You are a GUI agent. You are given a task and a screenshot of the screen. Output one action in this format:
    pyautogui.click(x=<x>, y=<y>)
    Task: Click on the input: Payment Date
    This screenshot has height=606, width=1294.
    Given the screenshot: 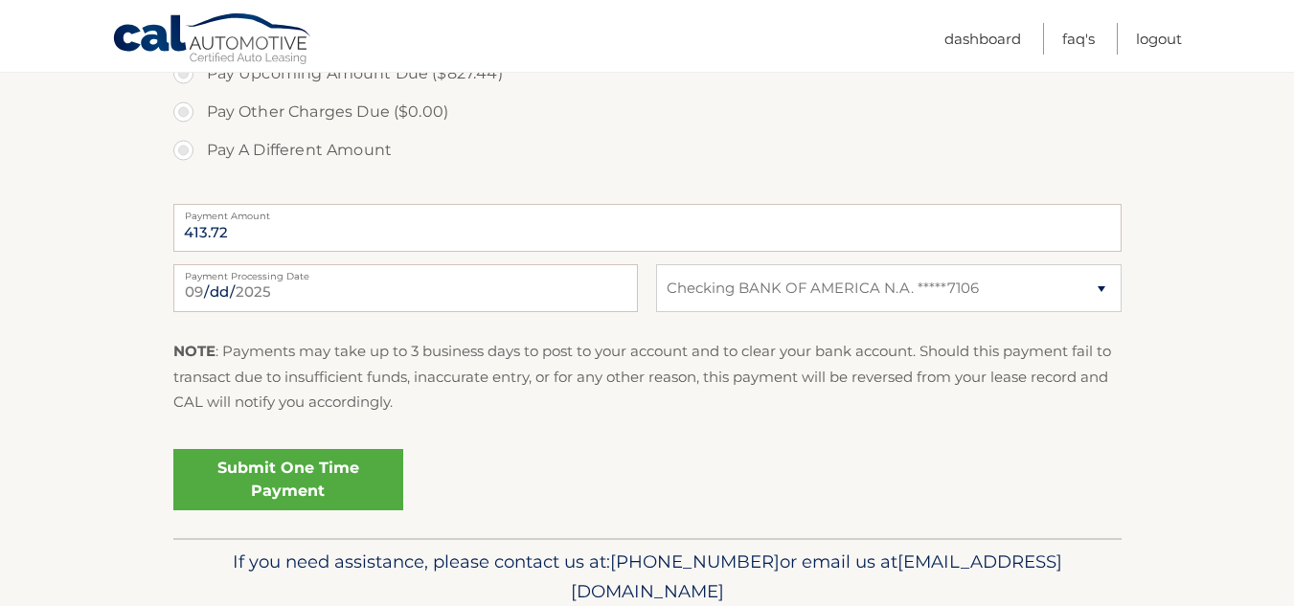 What is the action you would take?
    pyautogui.click(x=405, y=288)
    